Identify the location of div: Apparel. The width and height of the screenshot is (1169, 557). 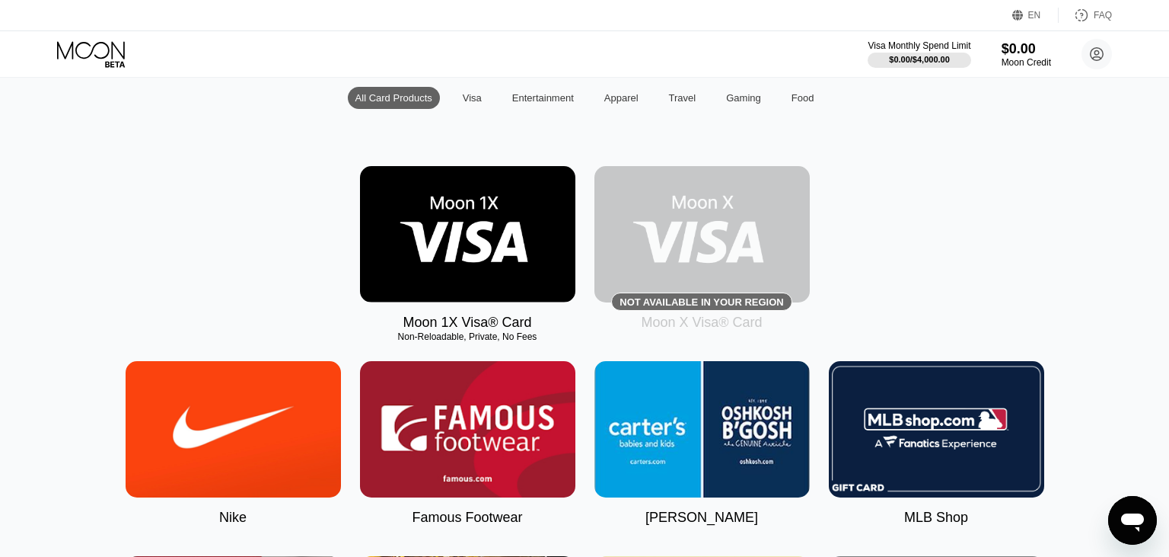
(621, 97).